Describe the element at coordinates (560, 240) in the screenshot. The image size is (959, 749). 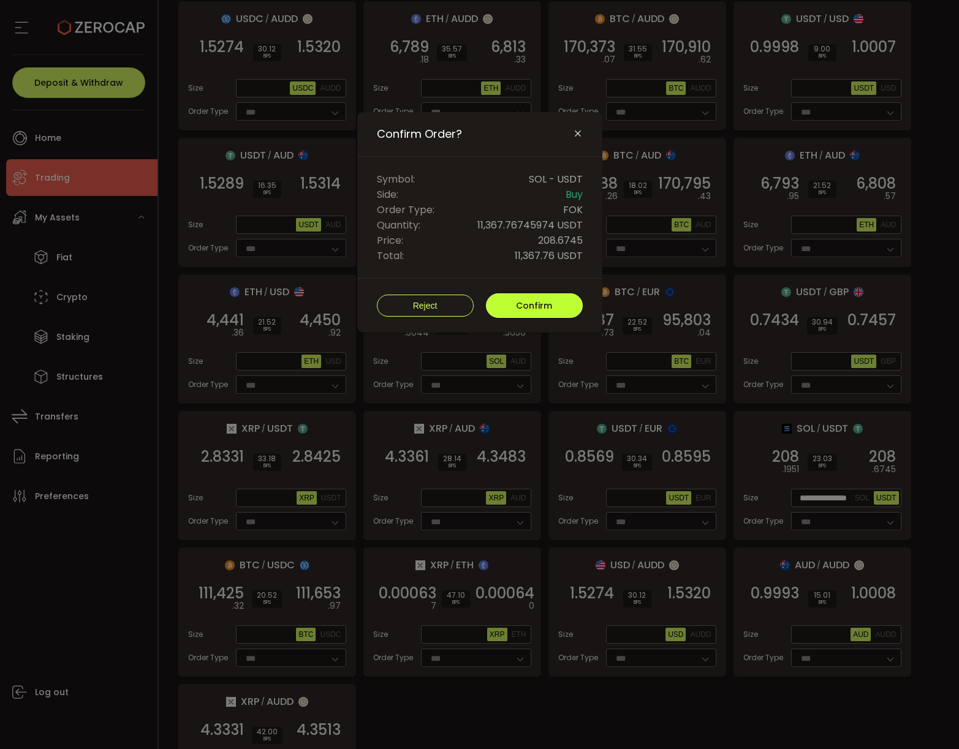
I see `span: 208.6745` at that location.